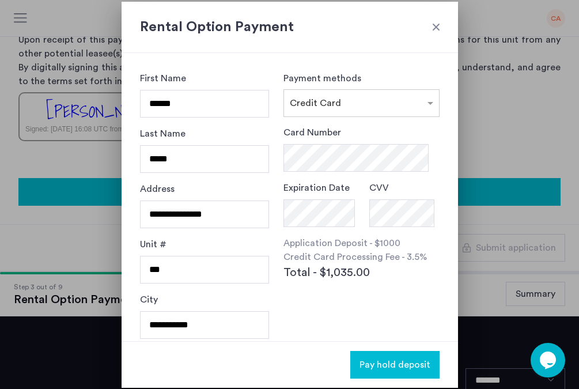 This screenshot has width=579, height=389. Describe the element at coordinates (157, 189) in the screenshot. I see `label: Address` at that location.